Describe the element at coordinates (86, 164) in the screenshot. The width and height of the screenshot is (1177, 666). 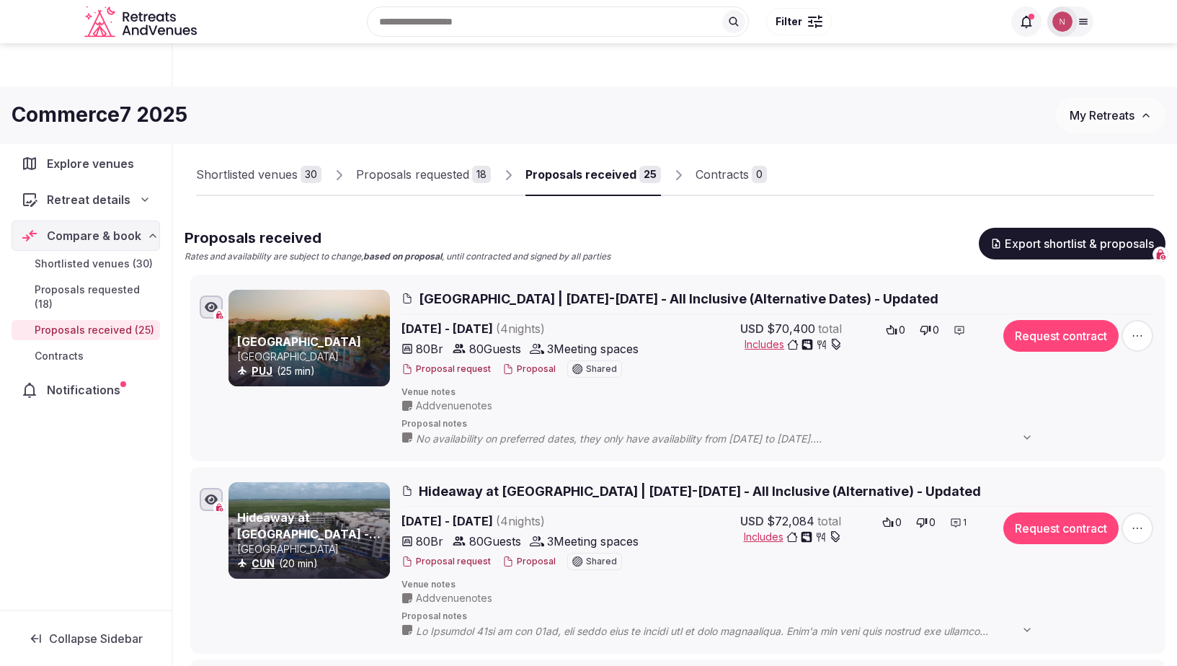
I see `a: Explore venues` at that location.